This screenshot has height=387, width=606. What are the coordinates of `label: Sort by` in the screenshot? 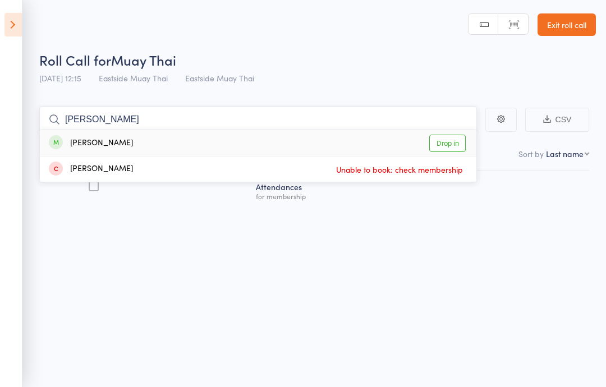 It's located at (531, 154).